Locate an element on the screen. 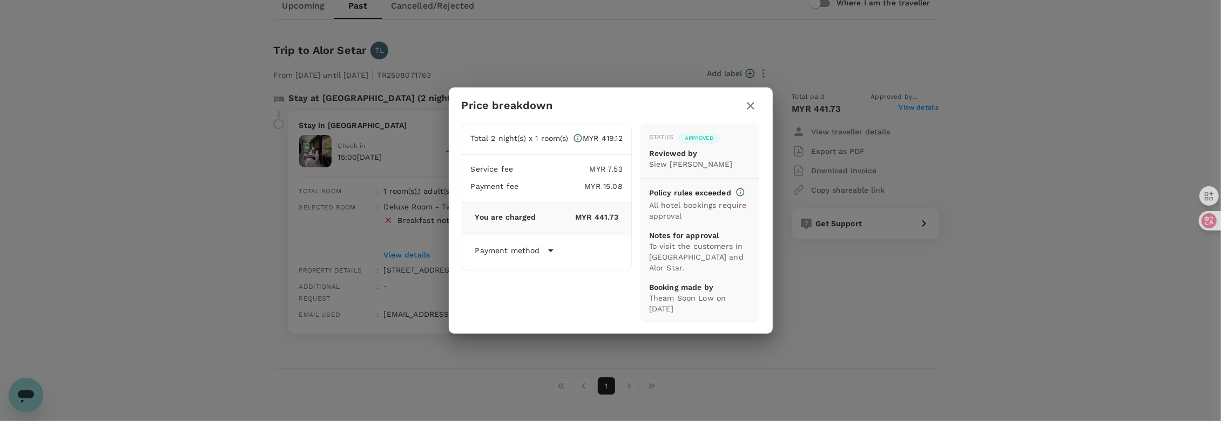 This screenshot has height=421, width=1221. p: Total 2 night(s) x 1 room(s) is located at coordinates (519, 138).